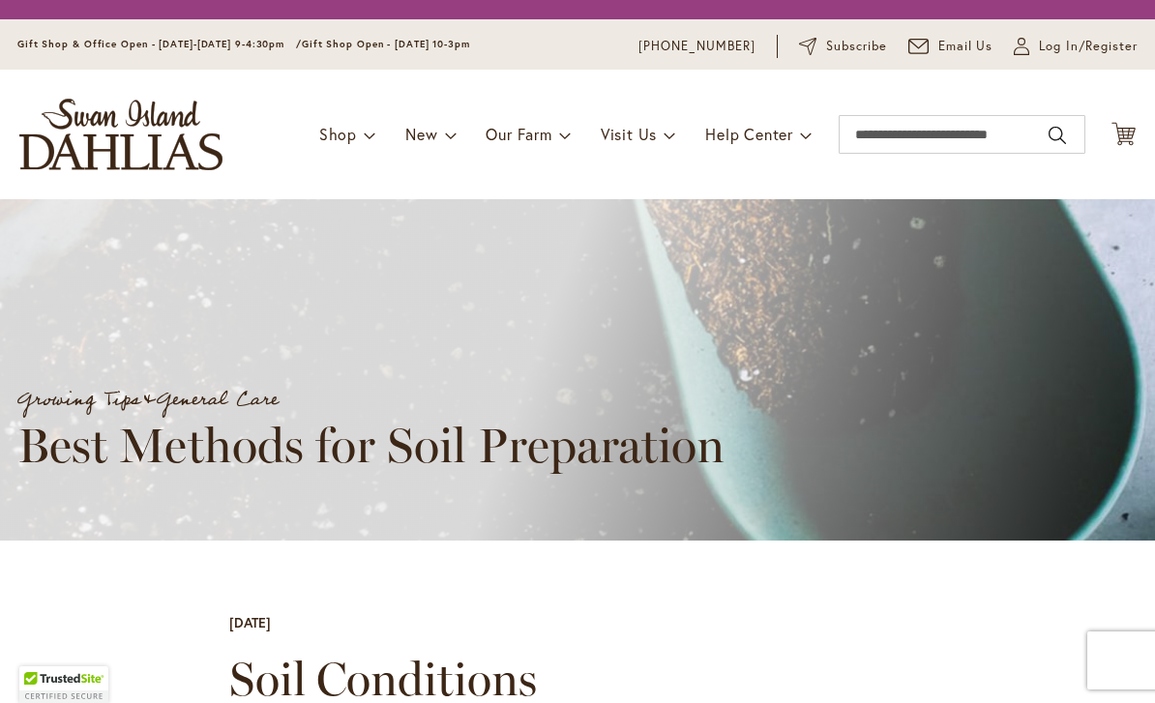 The width and height of the screenshot is (1155, 703). Describe the element at coordinates (217, 399) in the screenshot. I see `a: General Care` at that location.